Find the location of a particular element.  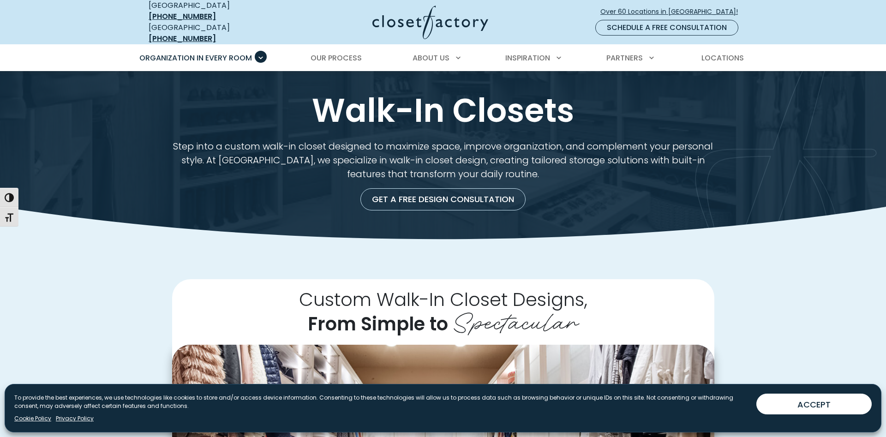

nav: Primary Menu is located at coordinates (443, 58).